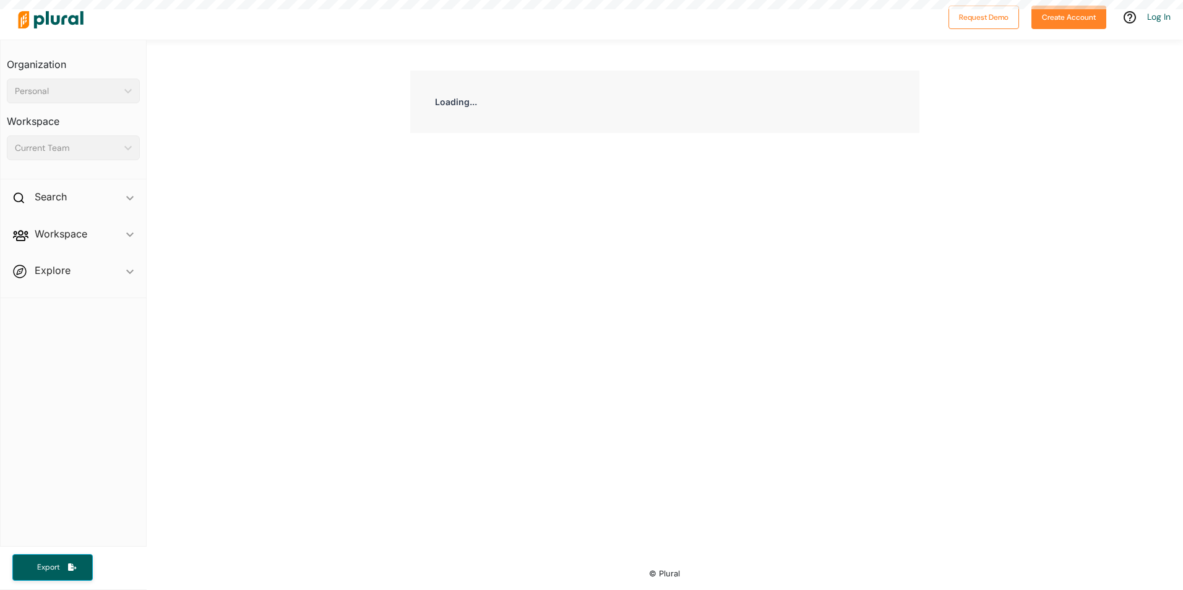  I want to click on small: © Plural, so click(664, 573).